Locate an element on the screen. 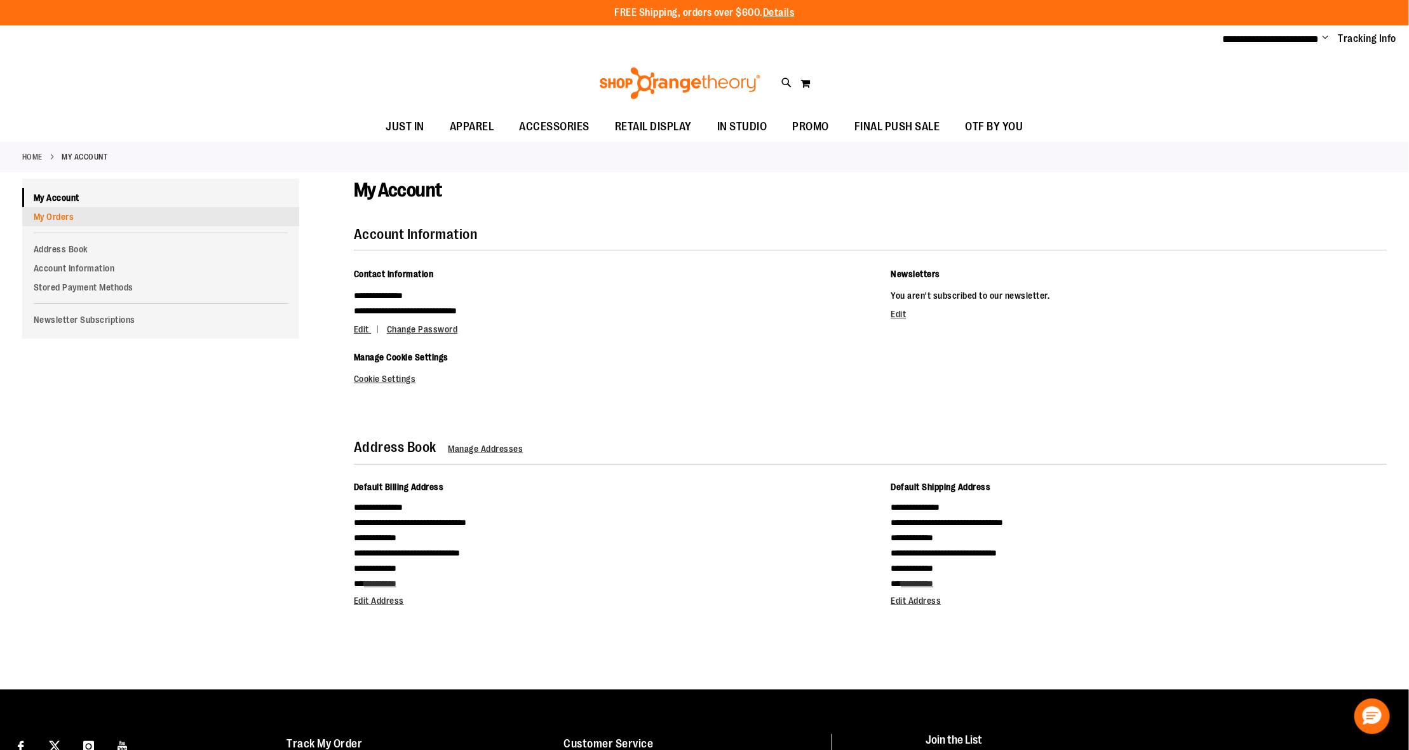 This screenshot has width=1409, height=750. a: ACCESSORIES is located at coordinates (555, 127).